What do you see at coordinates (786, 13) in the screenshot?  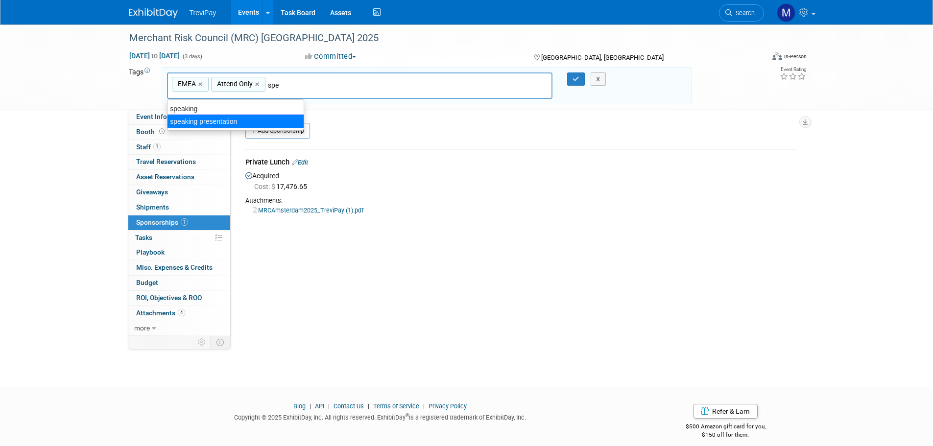 I see `img: Maiia Khasina` at bounding box center [786, 13].